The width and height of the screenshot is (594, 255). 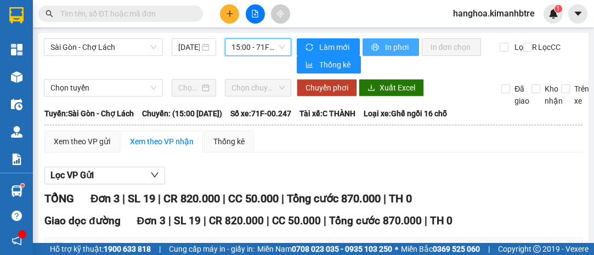 I want to click on img: logo-vxr, so click(x=16, y=15).